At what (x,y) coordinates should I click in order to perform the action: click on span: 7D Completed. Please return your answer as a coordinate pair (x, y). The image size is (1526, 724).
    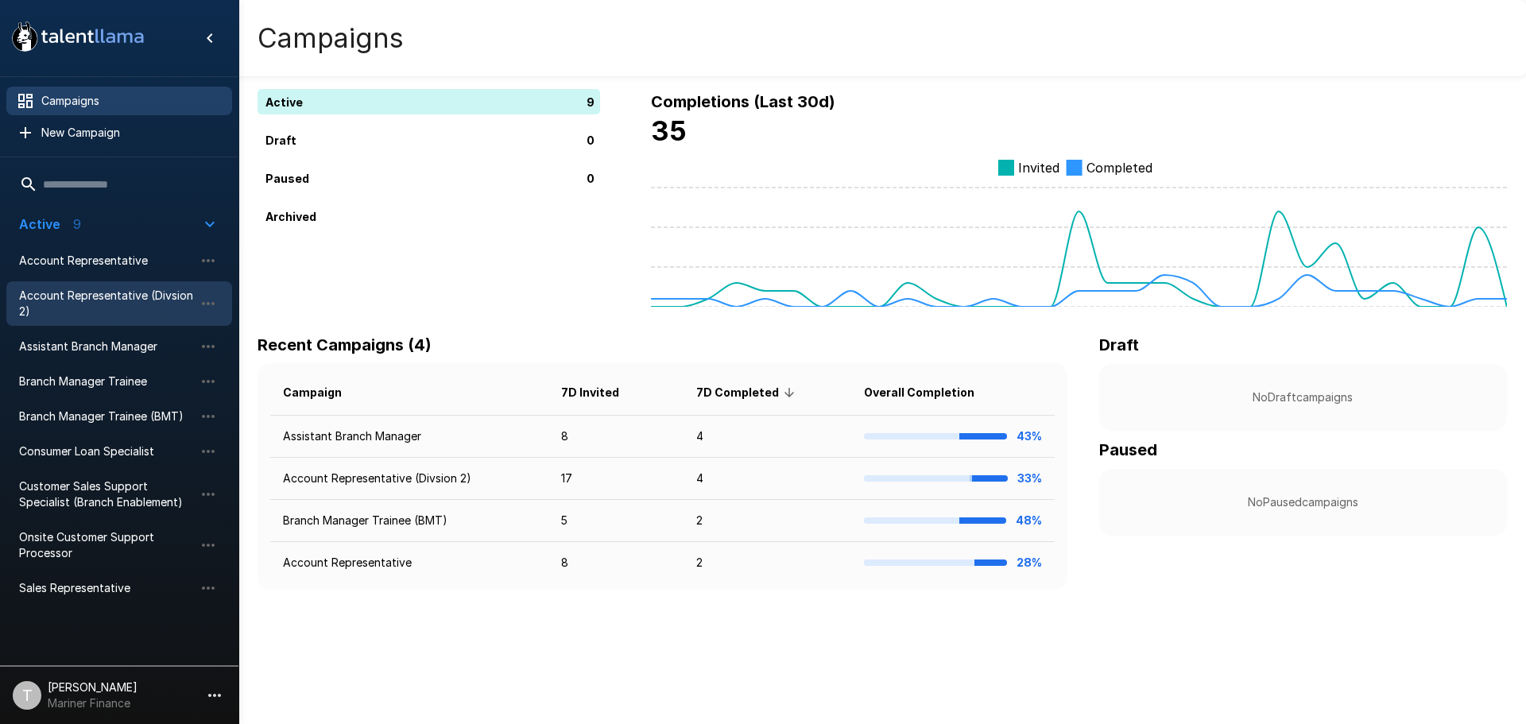
    Looking at the image, I should click on (748, 393).